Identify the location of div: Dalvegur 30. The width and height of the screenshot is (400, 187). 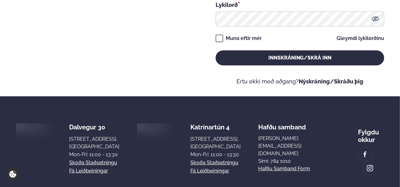
(94, 127).